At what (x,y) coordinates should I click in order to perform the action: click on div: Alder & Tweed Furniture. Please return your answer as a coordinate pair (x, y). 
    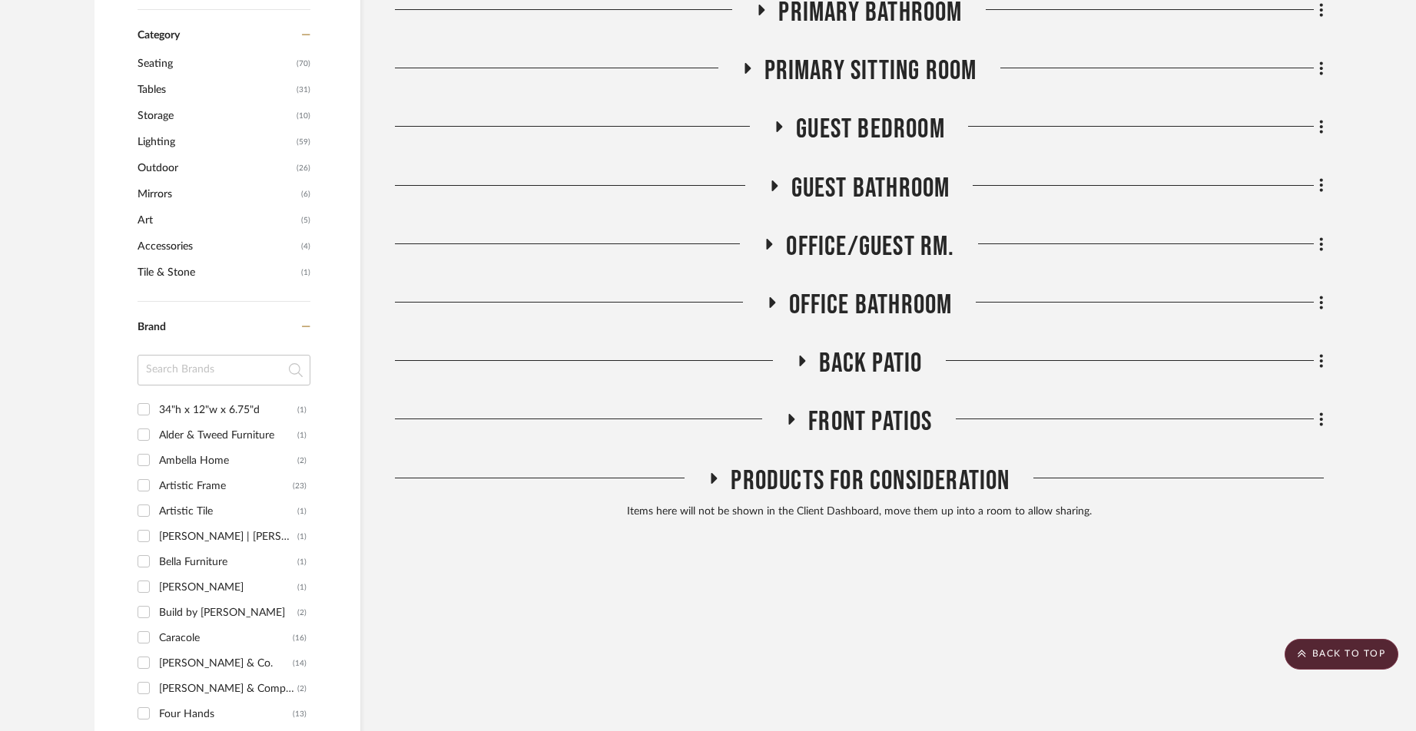
    Looking at the image, I should click on (228, 436).